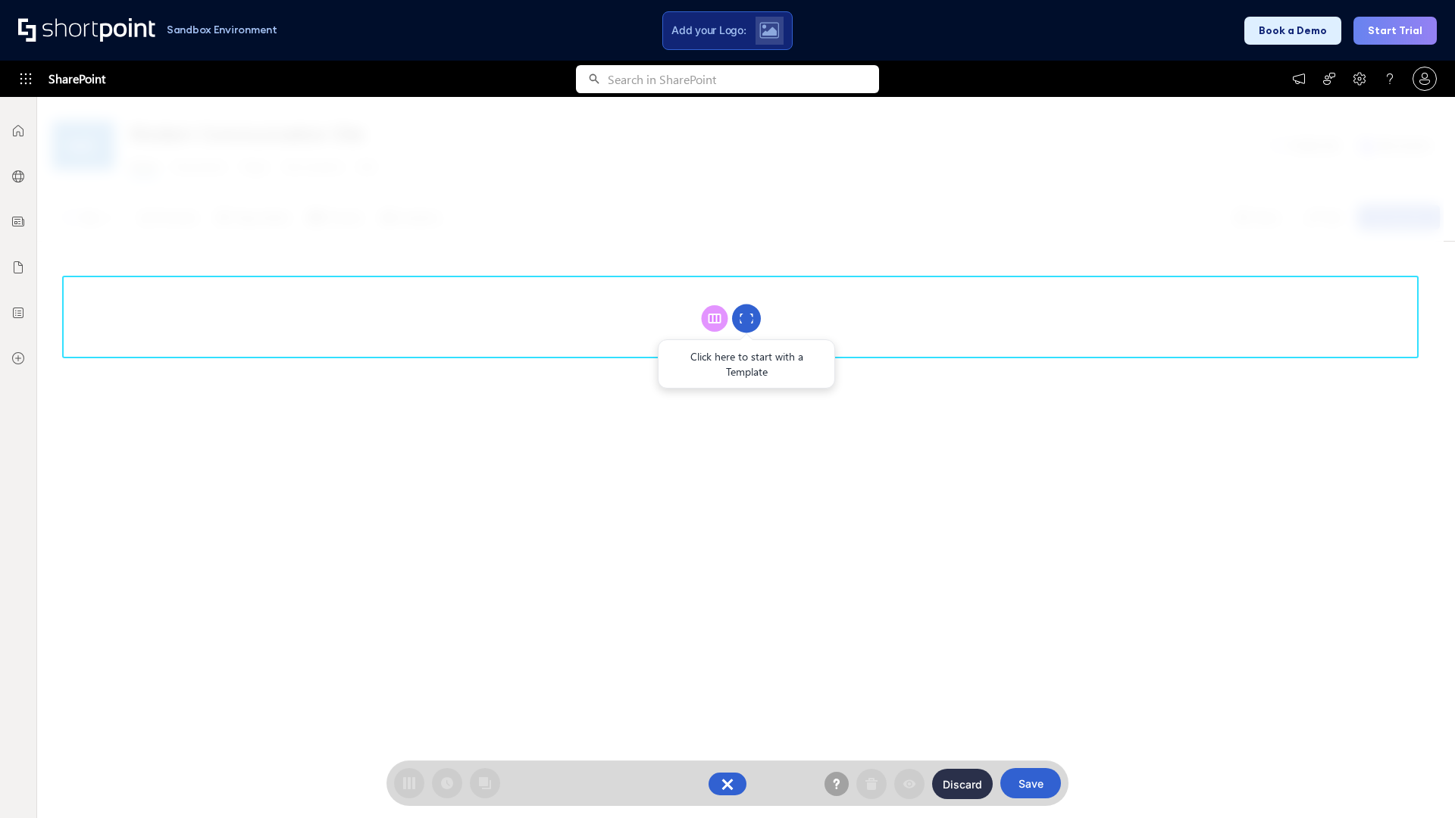  Describe the element at coordinates (1031, 784) in the screenshot. I see `button: Save` at that location.